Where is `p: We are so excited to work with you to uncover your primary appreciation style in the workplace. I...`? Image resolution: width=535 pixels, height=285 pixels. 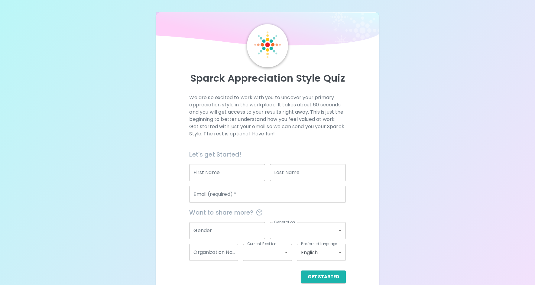
p: We are so excited to work with you to uncover your primary appreciation style in the workplace. I... is located at coordinates (267, 116).